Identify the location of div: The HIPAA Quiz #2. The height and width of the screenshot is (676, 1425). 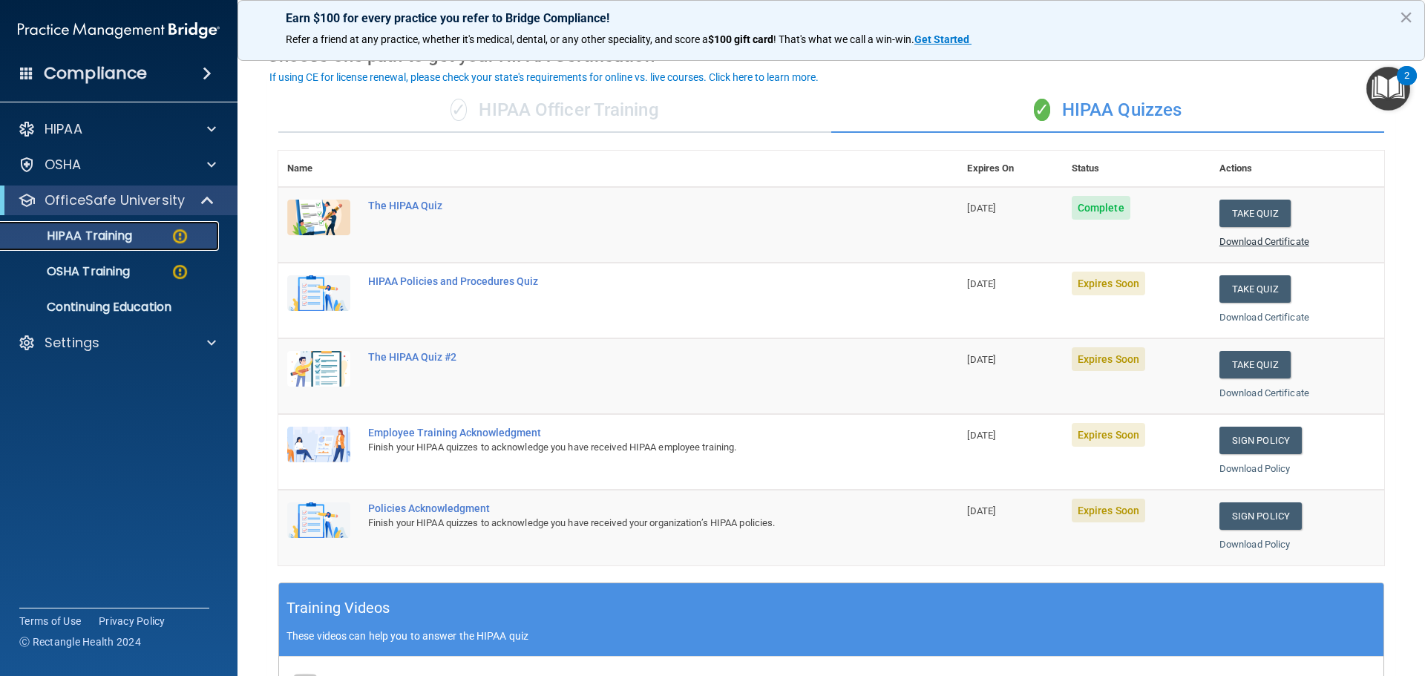
(626, 357).